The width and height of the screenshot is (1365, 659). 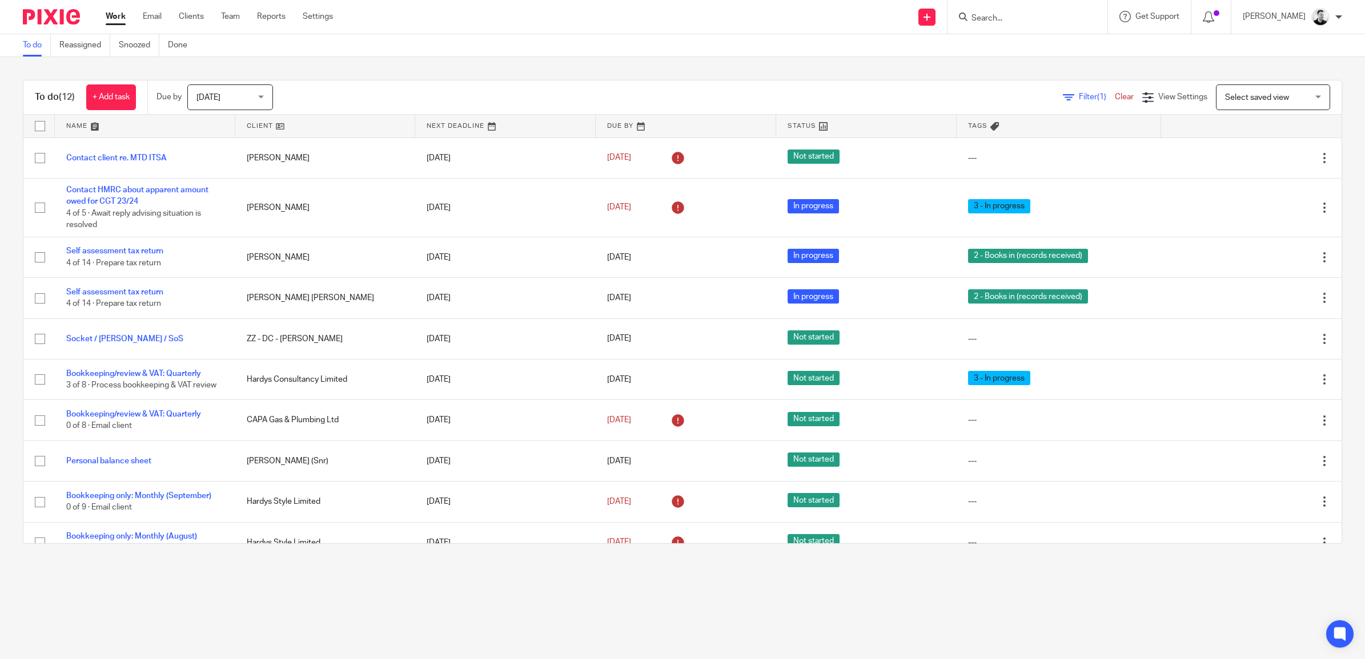 What do you see at coordinates (139, 496) in the screenshot?
I see `a: Bookkeeping only: Monthly (September)` at bounding box center [139, 496].